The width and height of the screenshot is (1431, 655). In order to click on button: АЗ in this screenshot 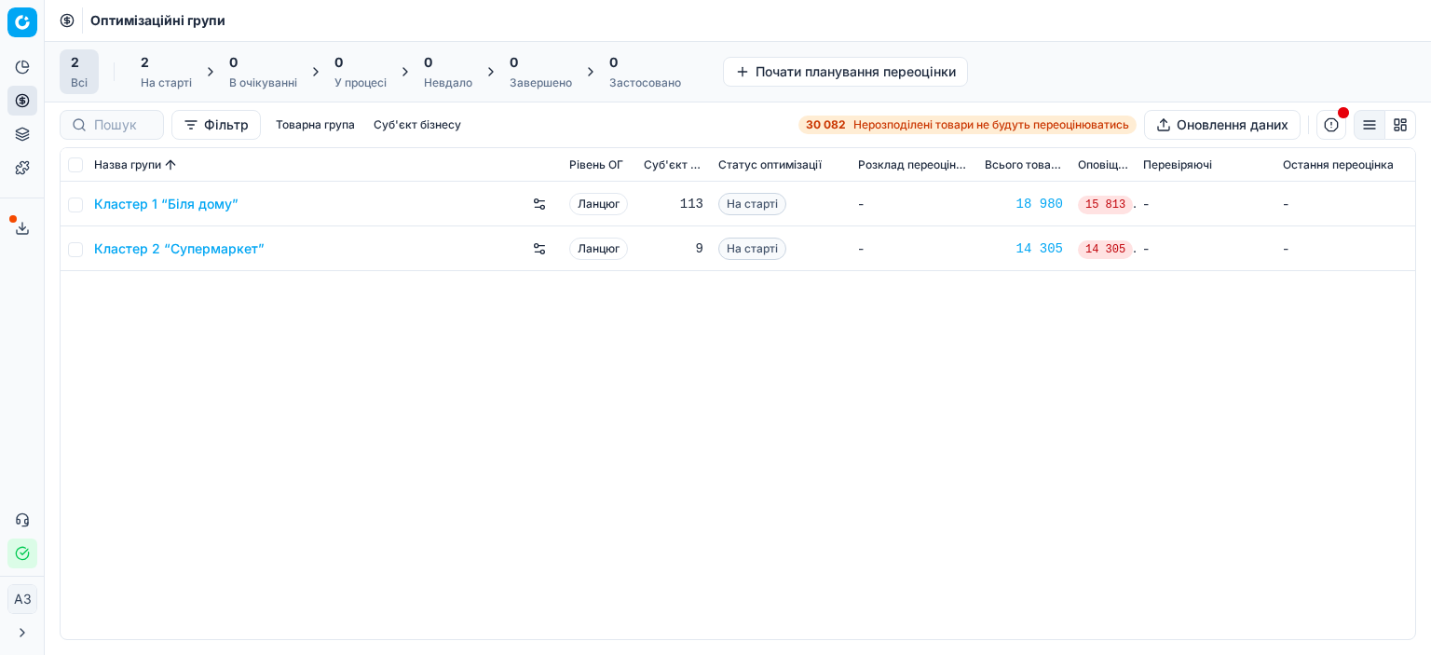, I will do `click(22, 599)`.